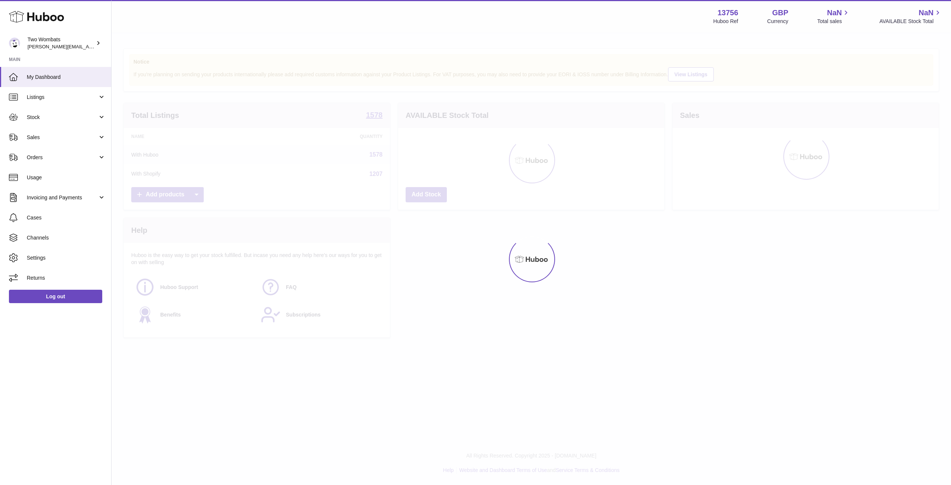 This screenshot has height=485, width=951. What do you see at coordinates (66, 77) in the screenshot?
I see `span: My Dashboard` at bounding box center [66, 77].